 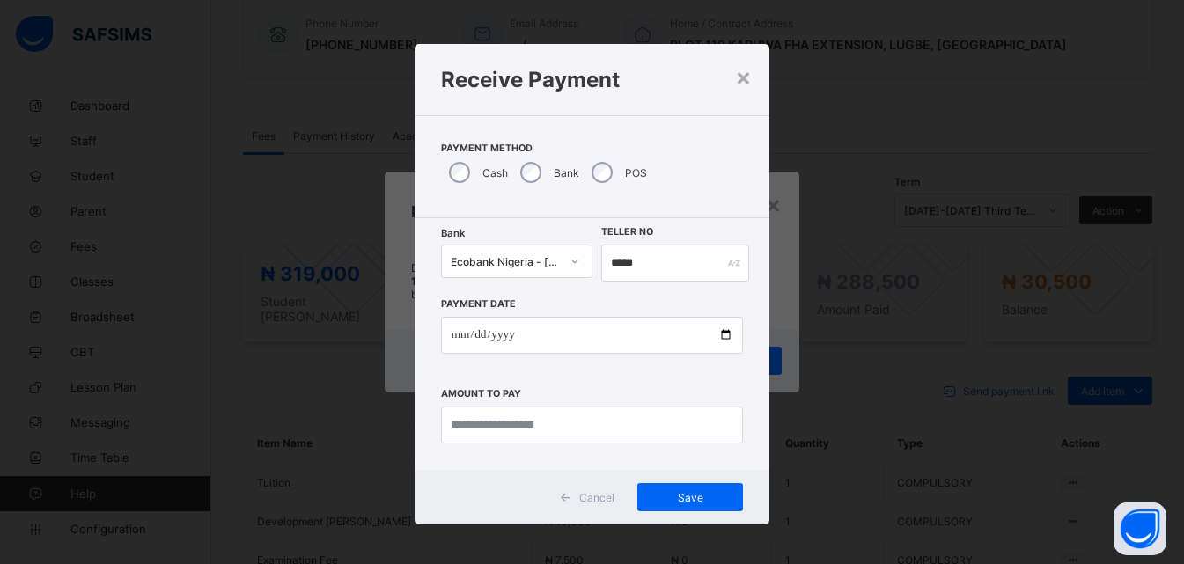 What do you see at coordinates (453, 233) in the screenshot?
I see `span: Bank` at bounding box center [453, 233].